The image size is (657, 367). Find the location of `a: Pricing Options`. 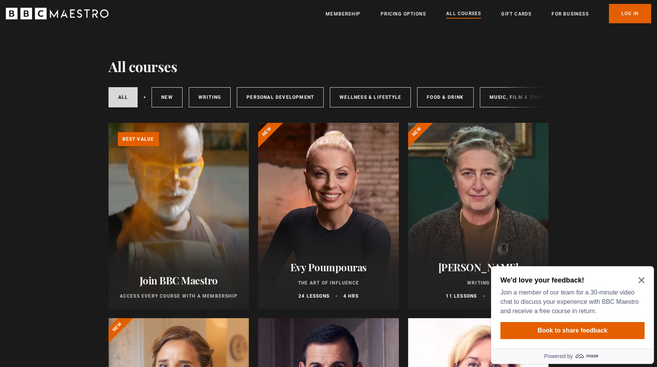

a: Pricing Options is located at coordinates (403, 14).